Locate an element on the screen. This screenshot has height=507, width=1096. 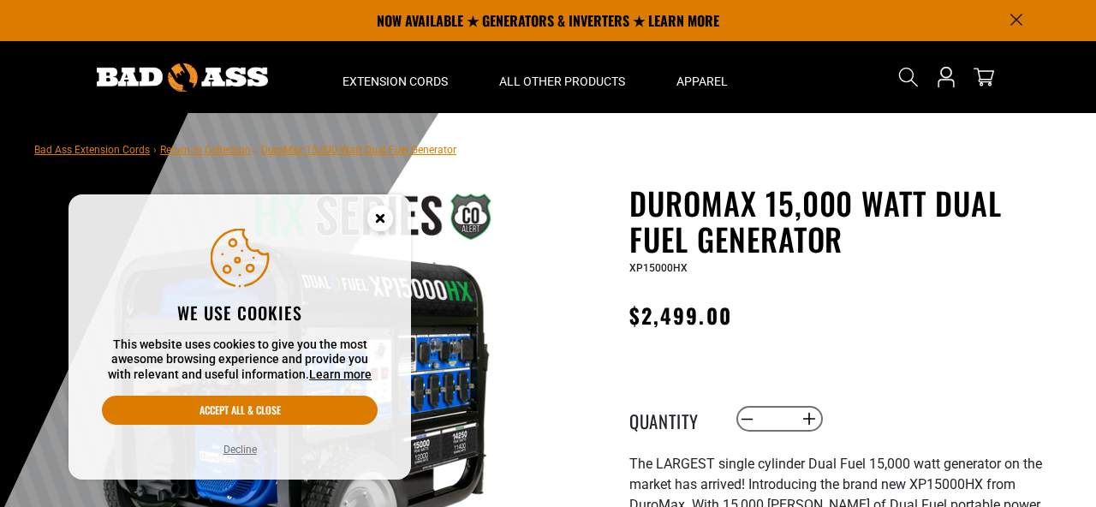
span: $2,499.00 is located at coordinates (681, 315).